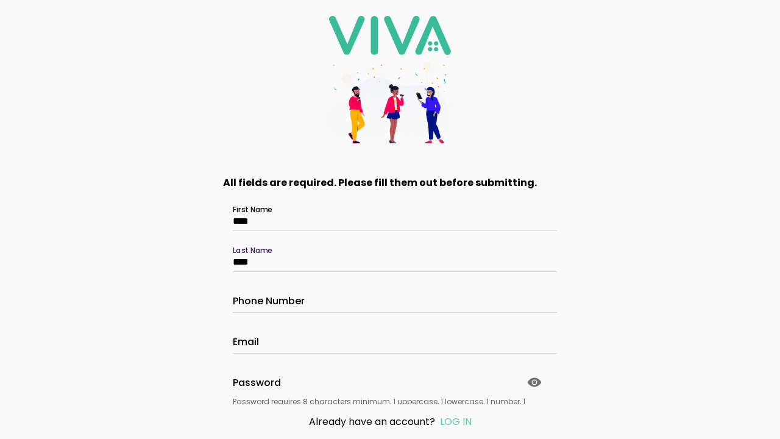 The width and height of the screenshot is (780, 439). I want to click on input: Last Name, so click(390, 262).